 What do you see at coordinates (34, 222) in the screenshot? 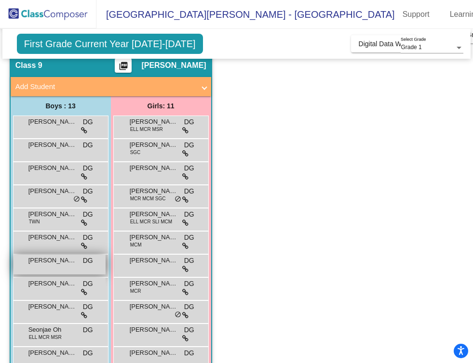
I see `span: TWN` at bounding box center [34, 222].